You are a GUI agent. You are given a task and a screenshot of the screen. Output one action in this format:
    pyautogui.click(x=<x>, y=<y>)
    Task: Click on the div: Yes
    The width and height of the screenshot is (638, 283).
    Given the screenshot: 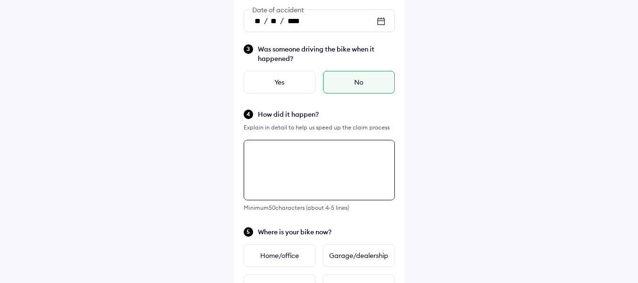 What is the action you would take?
    pyautogui.click(x=280, y=82)
    